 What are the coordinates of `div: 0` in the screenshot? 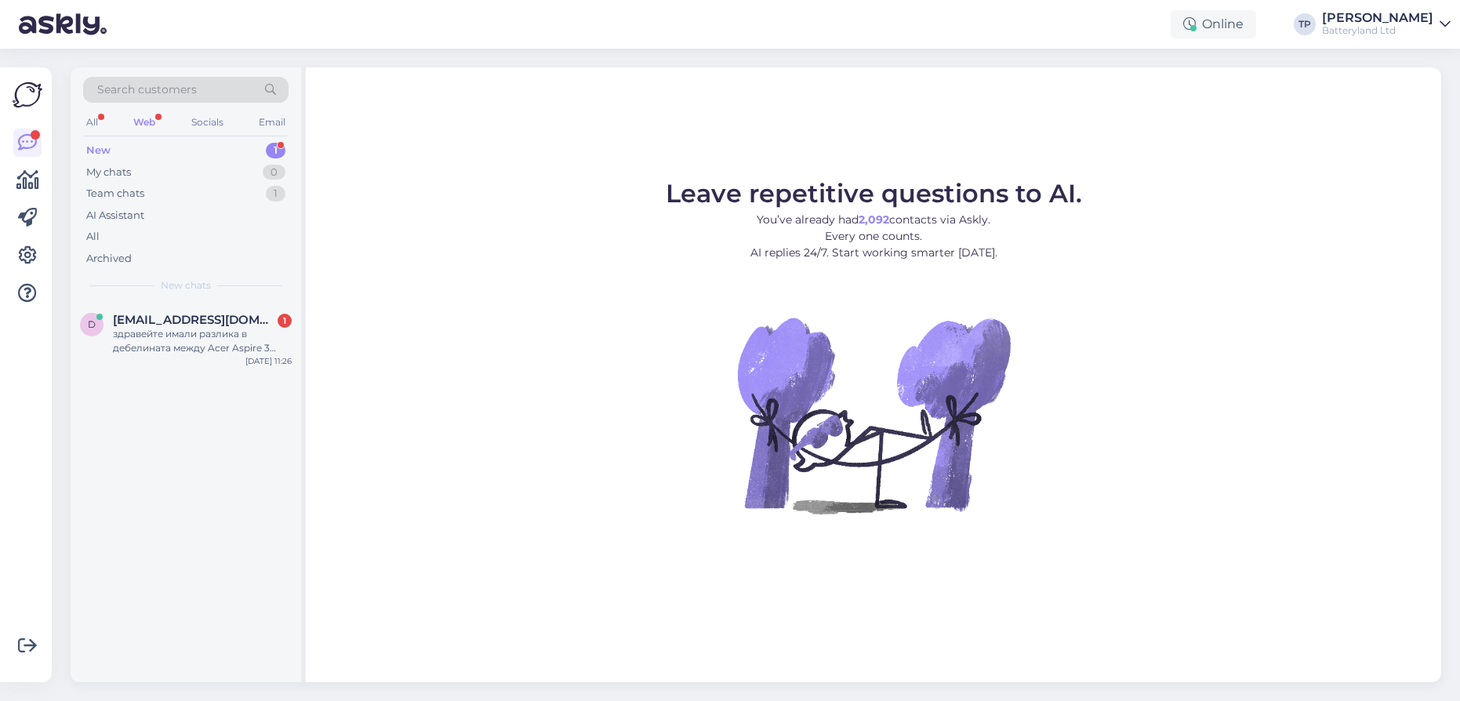 It's located at (274, 172).